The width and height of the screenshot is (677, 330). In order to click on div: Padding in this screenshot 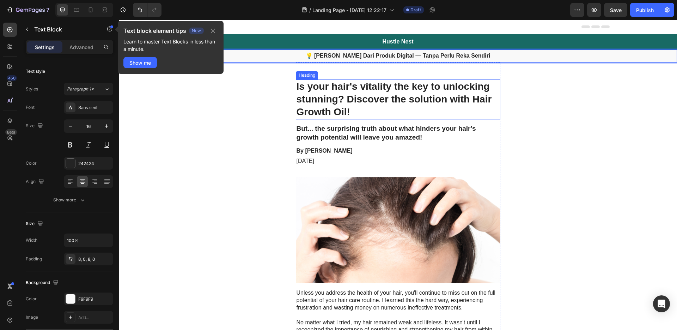, I will do `click(34, 259)`.